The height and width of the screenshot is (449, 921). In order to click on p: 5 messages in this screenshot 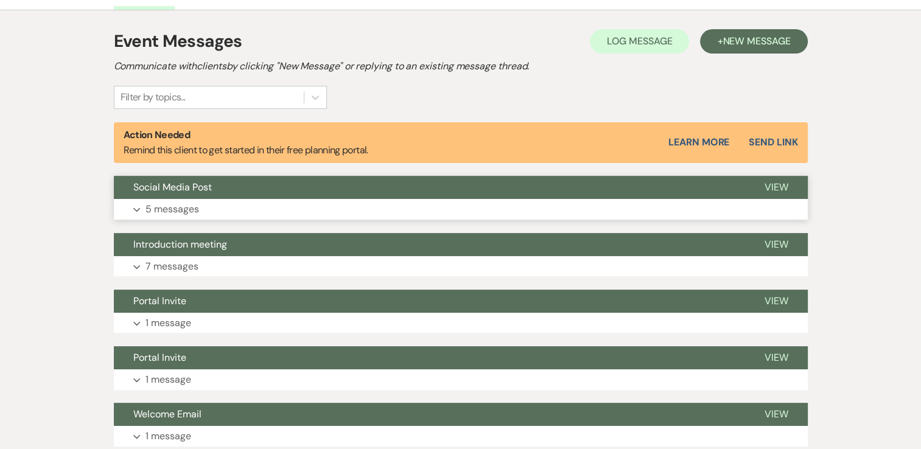, I will do `click(172, 209)`.